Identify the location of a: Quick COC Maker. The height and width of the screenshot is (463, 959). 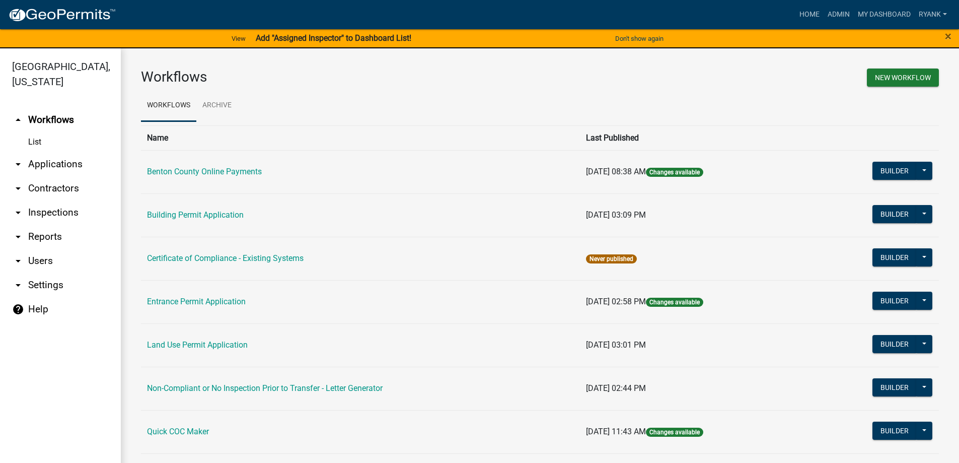
(178, 431).